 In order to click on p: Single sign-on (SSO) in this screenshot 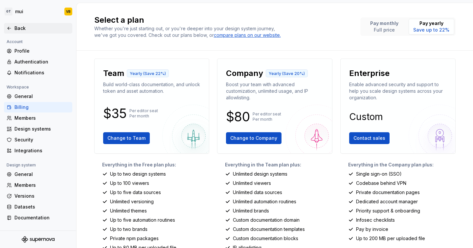, I will do `click(379, 174)`.